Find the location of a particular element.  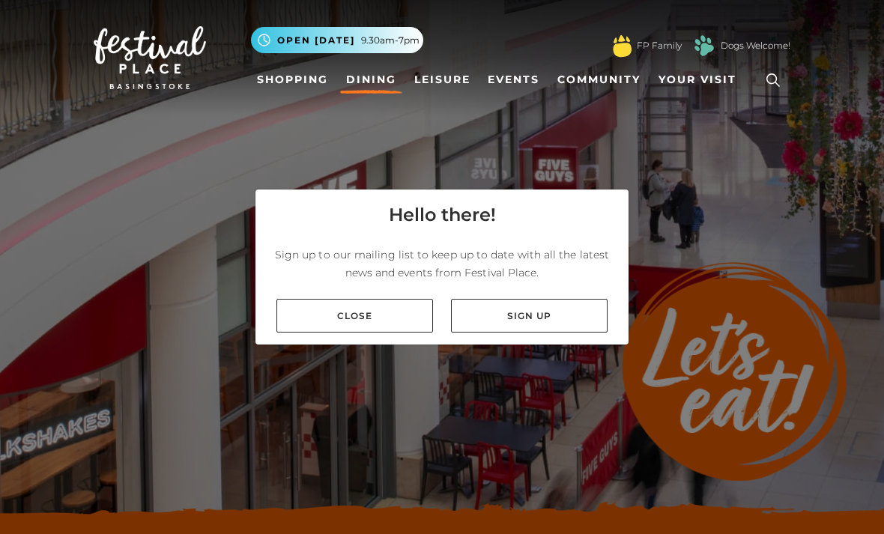

a: Shopping is located at coordinates (292, 79).